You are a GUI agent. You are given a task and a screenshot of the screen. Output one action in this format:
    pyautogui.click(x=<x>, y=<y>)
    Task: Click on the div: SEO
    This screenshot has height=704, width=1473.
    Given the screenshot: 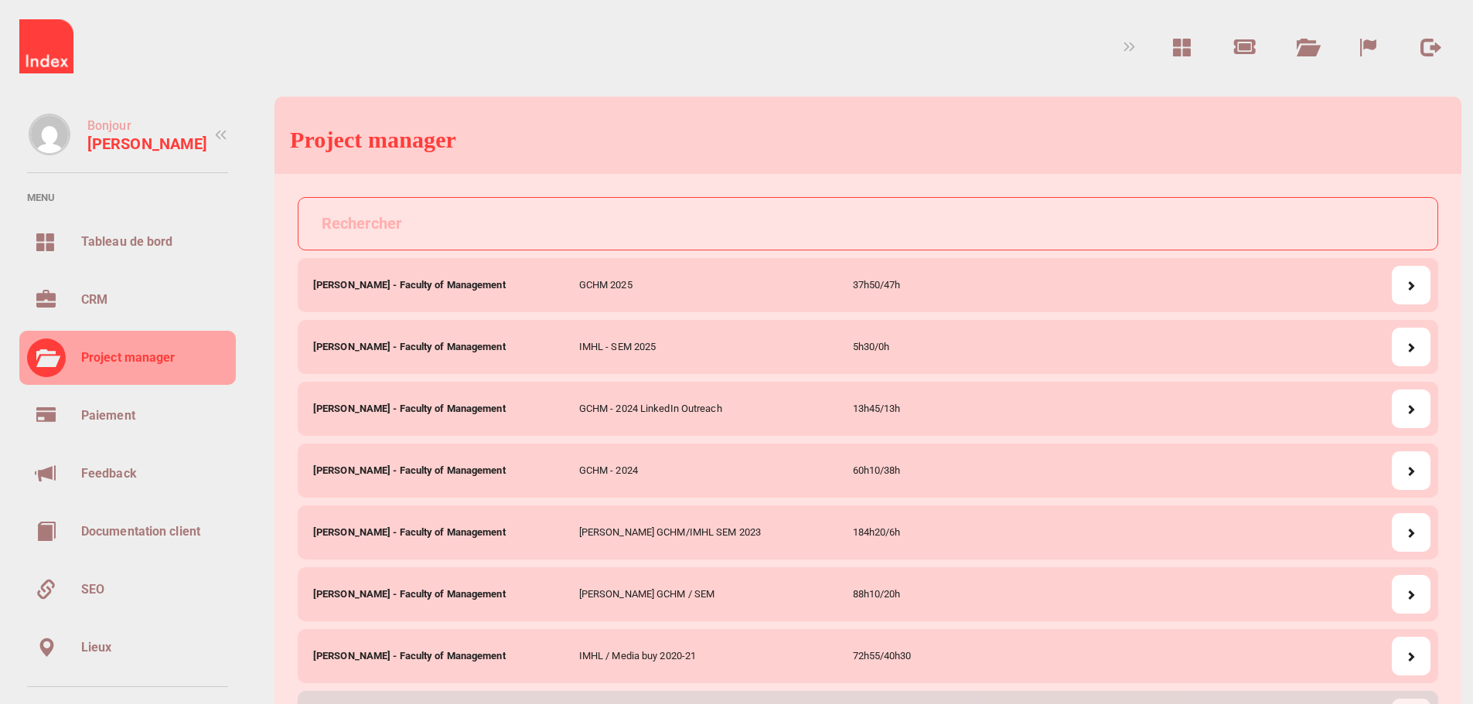 What is the action you would take?
    pyautogui.click(x=93, y=590)
    